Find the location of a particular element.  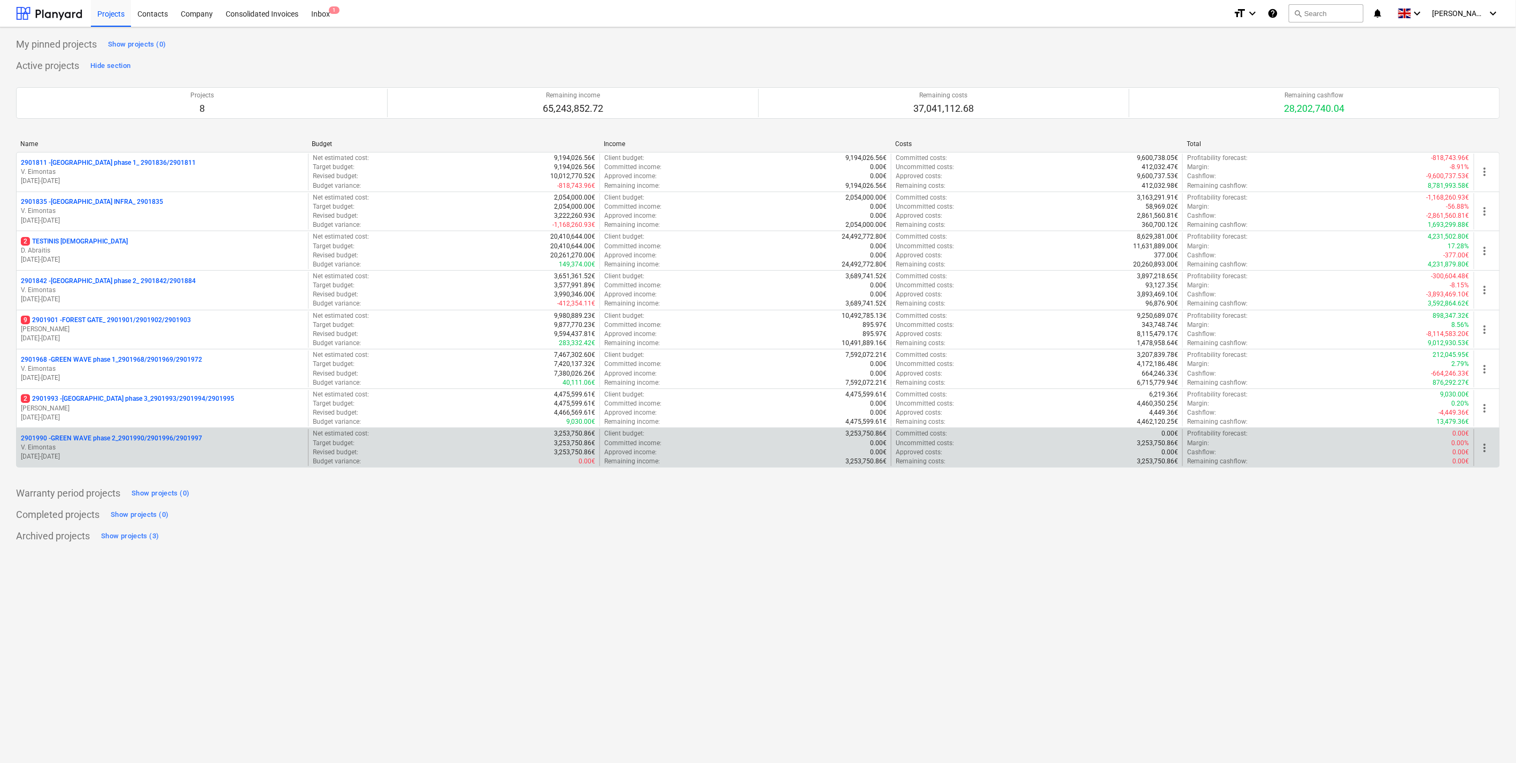

button: Show projects (0) is located at coordinates (140, 514).